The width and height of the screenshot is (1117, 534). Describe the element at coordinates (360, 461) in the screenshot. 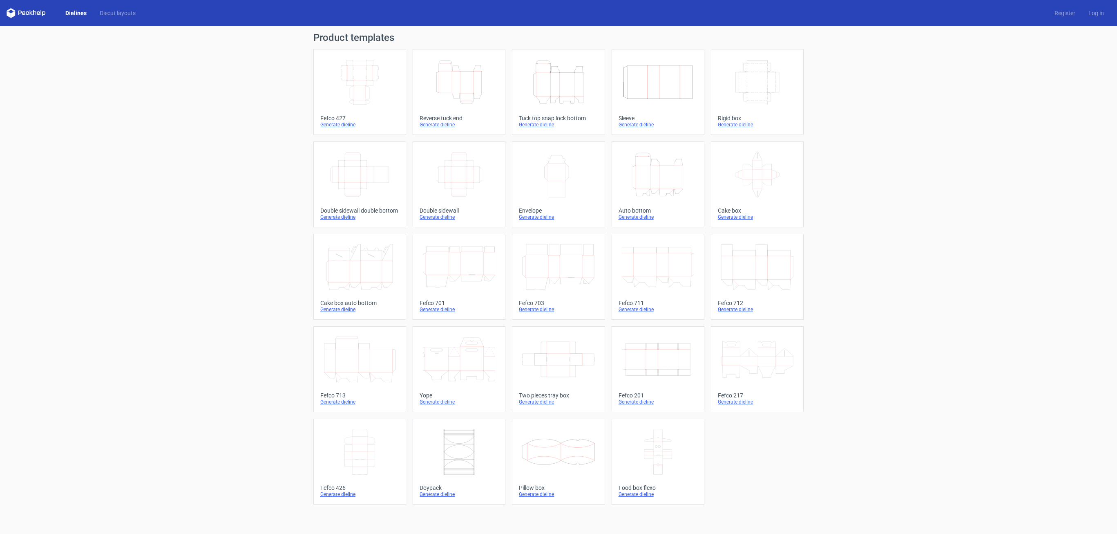

I see `a: Fefco 426Generate dieline` at that location.